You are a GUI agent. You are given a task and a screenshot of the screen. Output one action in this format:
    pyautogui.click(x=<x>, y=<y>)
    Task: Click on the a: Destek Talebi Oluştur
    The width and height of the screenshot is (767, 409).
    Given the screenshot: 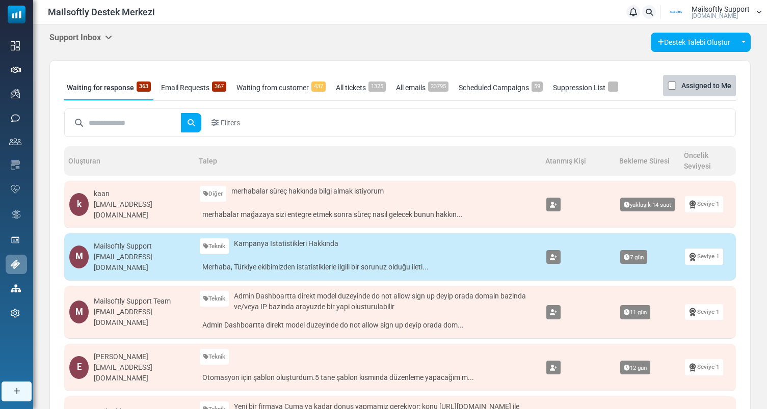 What is the action you would take?
    pyautogui.click(x=693, y=42)
    